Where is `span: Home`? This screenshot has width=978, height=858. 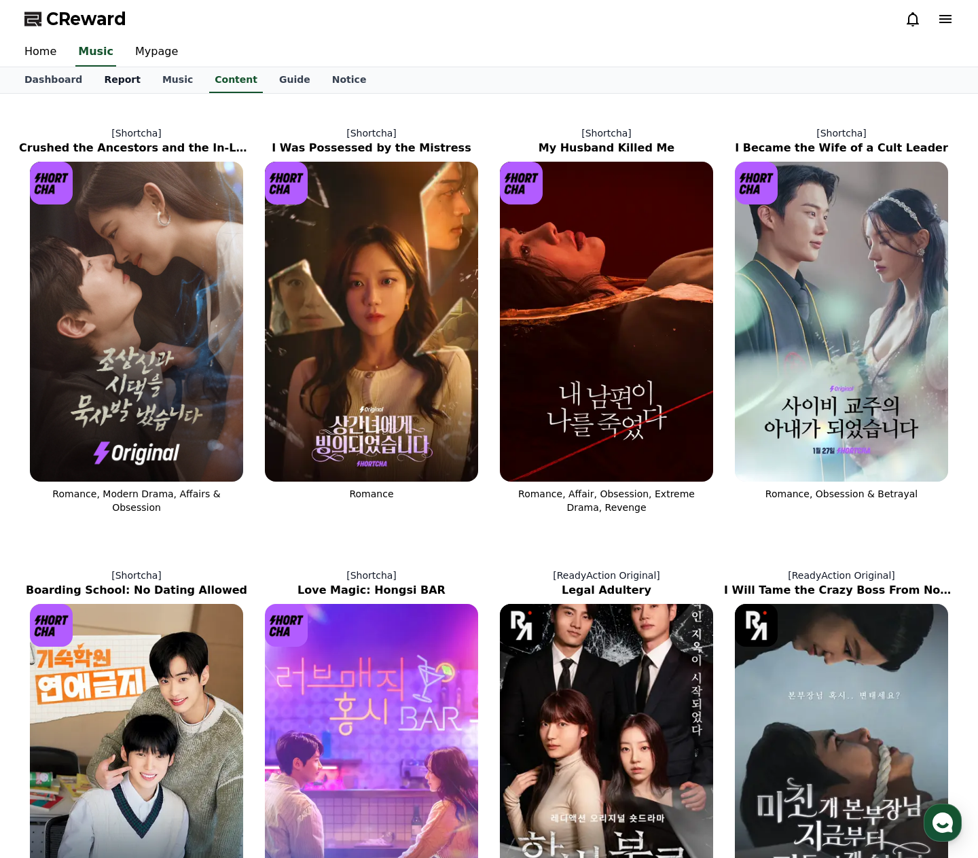 span: Home is located at coordinates (46, 456).